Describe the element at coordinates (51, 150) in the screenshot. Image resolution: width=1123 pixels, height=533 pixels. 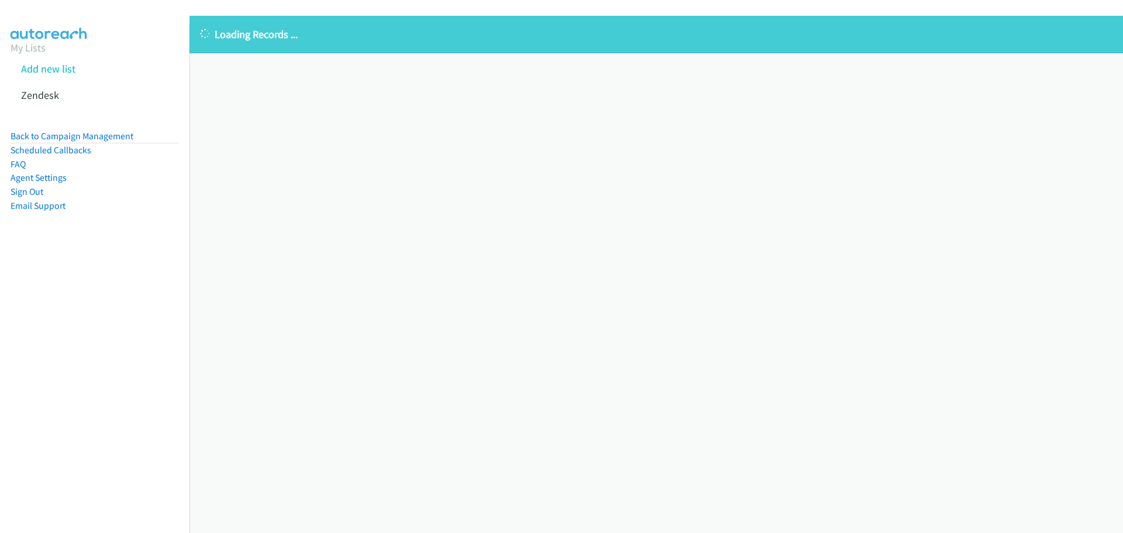
I see `a: Scheduled Callbacks` at that location.